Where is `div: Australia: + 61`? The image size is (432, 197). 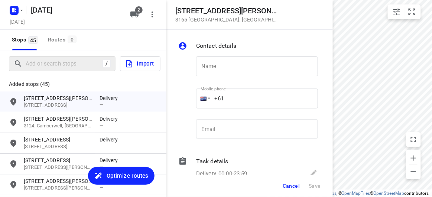
div: Australia: + 61 is located at coordinates (203, 99).